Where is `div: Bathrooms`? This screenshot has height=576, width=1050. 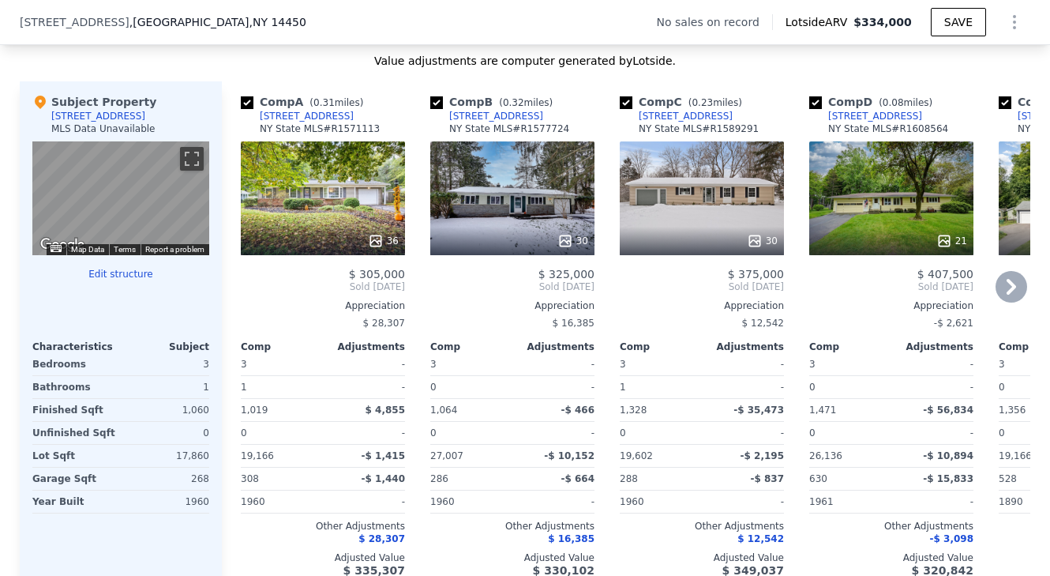 div: Bathrooms is located at coordinates (75, 387).